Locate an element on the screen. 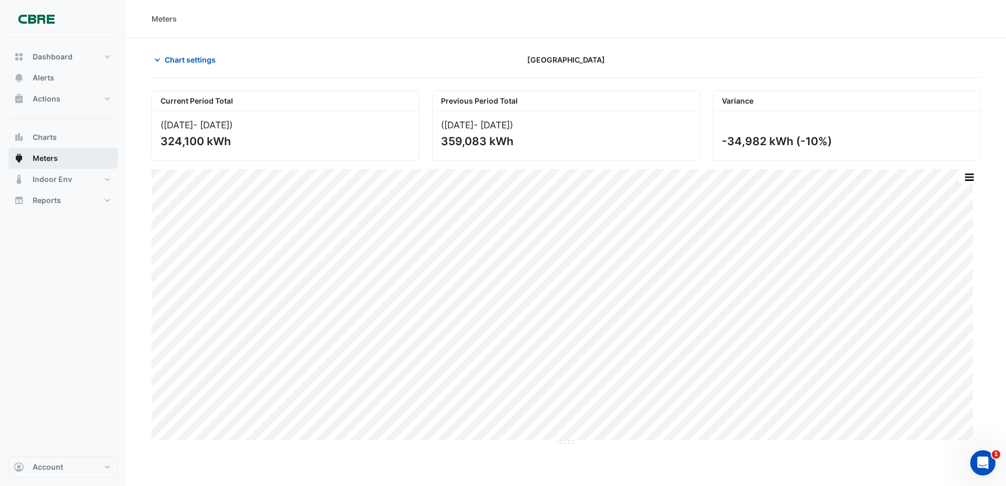 The height and width of the screenshot is (486, 1006). button: Reports is located at coordinates (63, 200).